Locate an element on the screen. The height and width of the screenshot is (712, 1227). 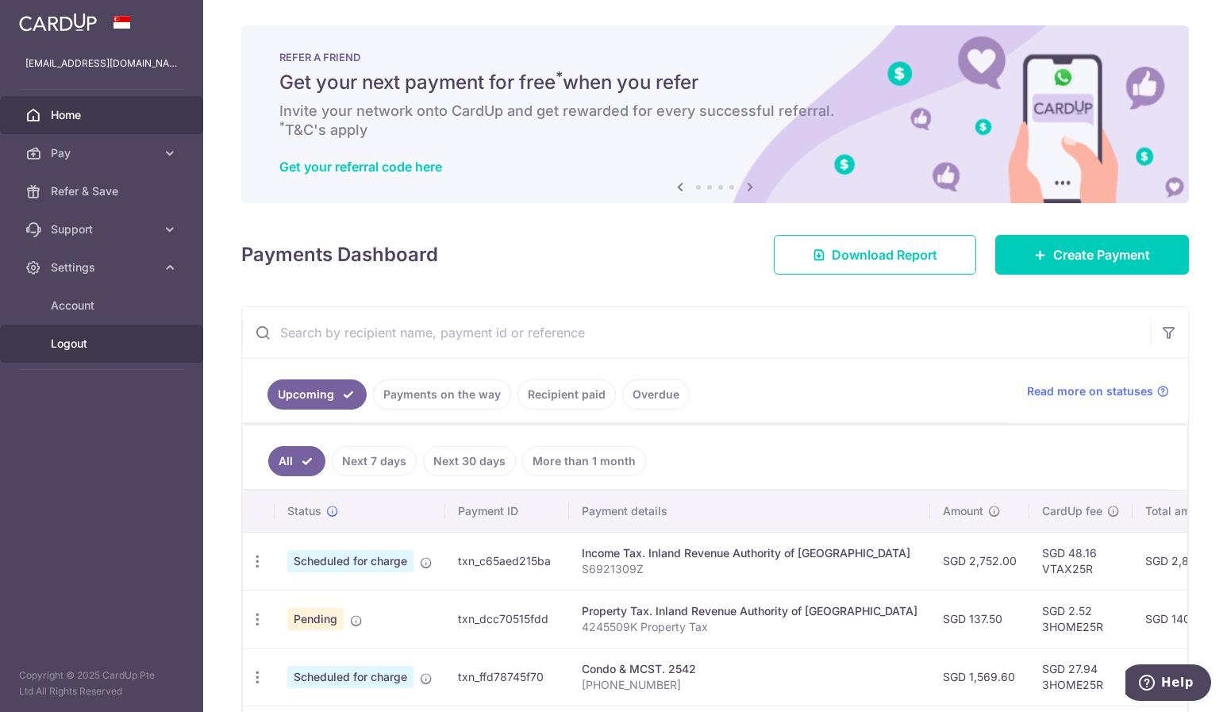
span: Refer & Save is located at coordinates (103, 191).